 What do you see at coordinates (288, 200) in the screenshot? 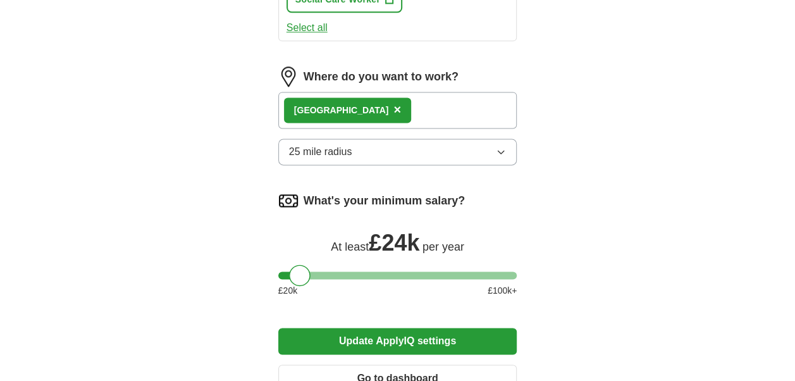
I see `img: salary.png` at bounding box center [288, 200].